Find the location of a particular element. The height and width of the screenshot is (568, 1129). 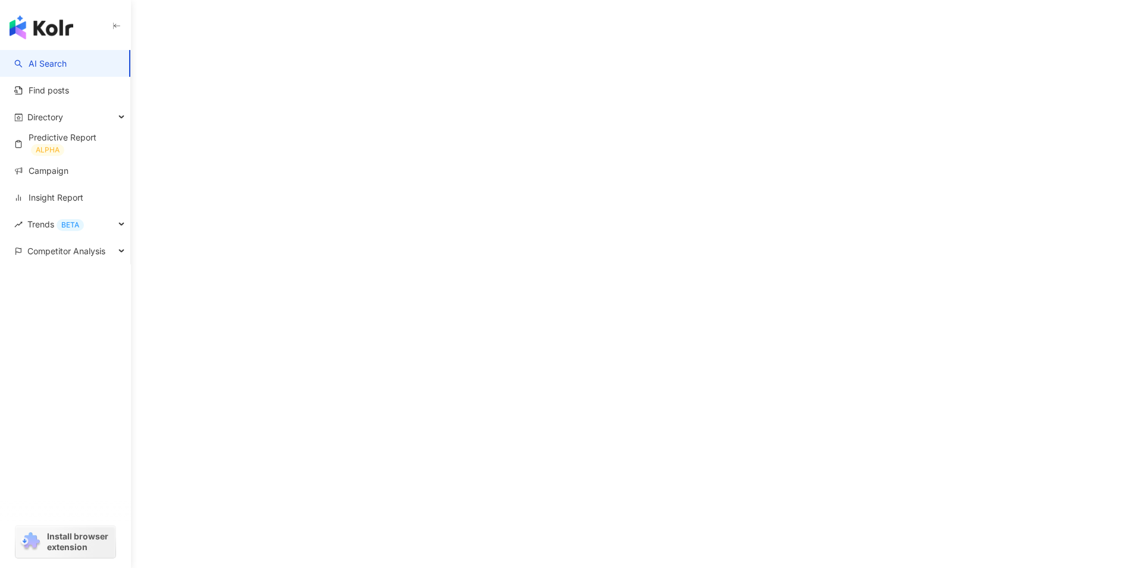

span: rise is located at coordinates (18, 224).